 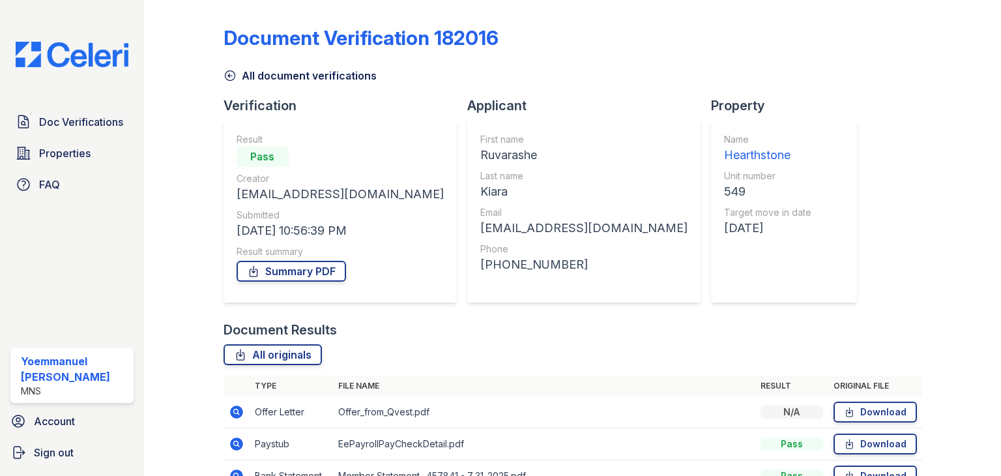 I want to click on img: CE_Logo_Blue-a8612792a0a2168367f1c8372b55b34899dd931a85d93a1a3d3e32e68fde9ad4.png, so click(x=72, y=54).